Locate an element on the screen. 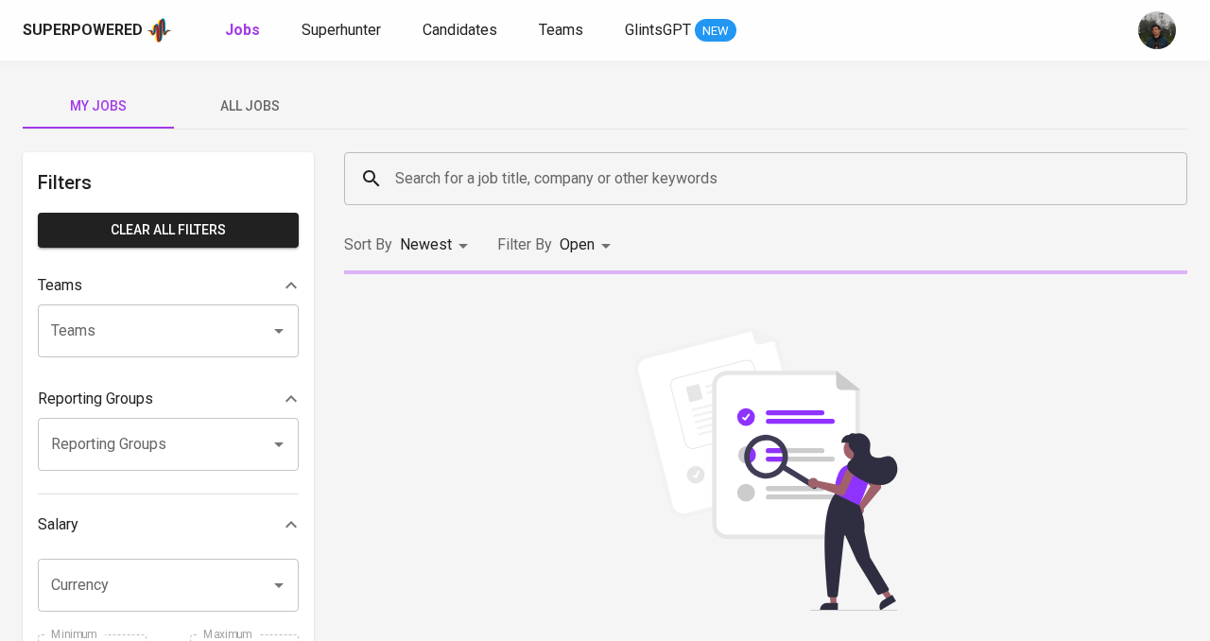  div: Salary is located at coordinates (168, 525).